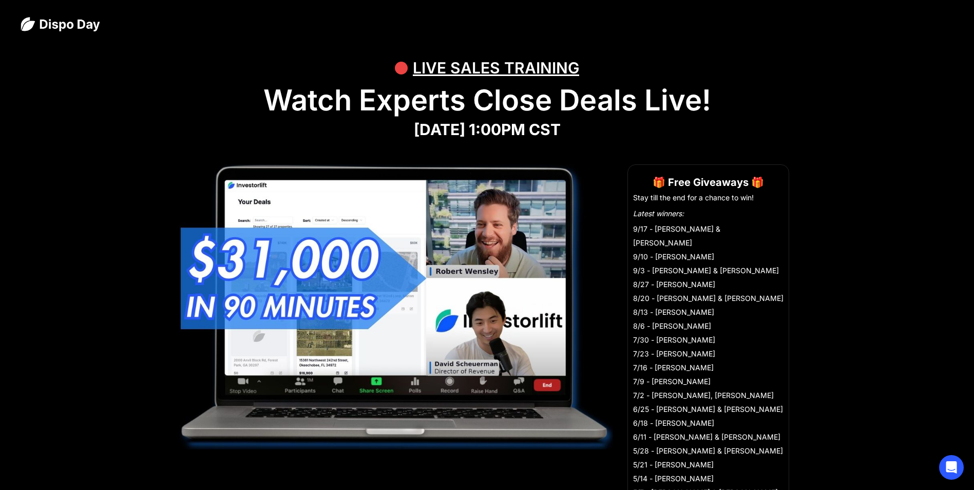  I want to click on h1: Watch Experts Close Deals Live!, so click(486, 100).